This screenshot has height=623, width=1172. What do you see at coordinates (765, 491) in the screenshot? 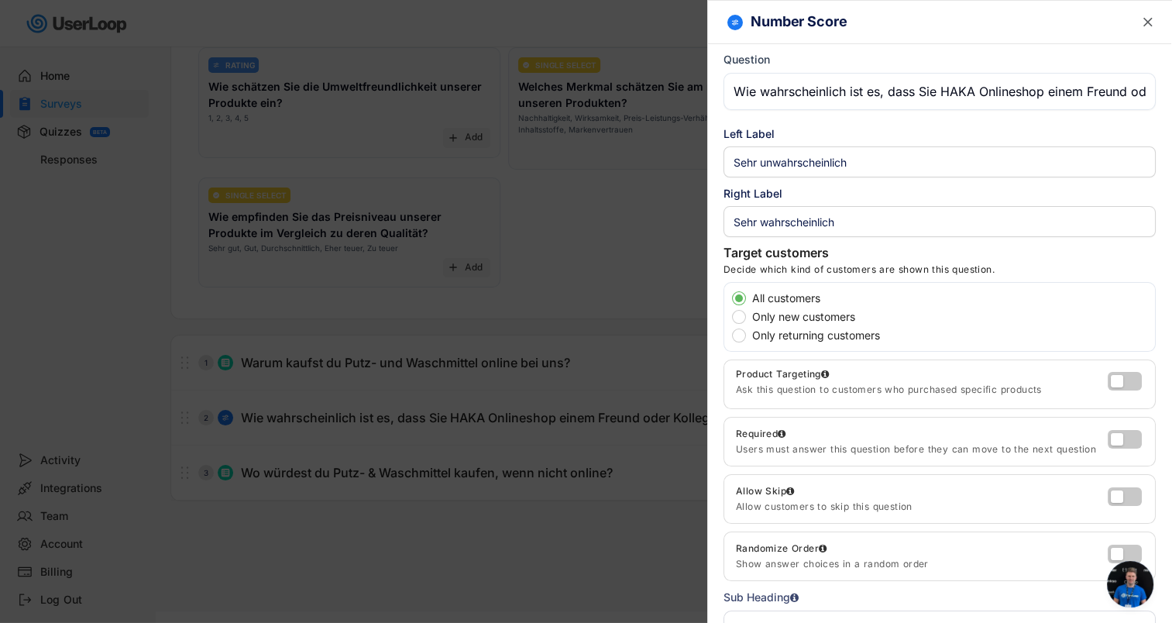
I see `div: Allow Skip` at bounding box center [765, 491].